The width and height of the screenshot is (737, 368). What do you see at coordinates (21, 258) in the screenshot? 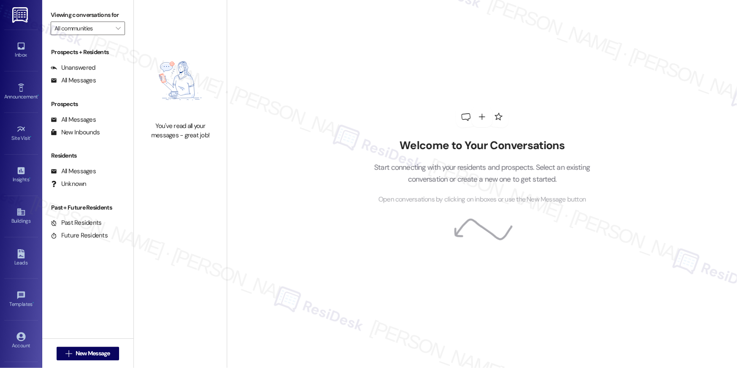
I see `a: Leads` at bounding box center [21, 258].